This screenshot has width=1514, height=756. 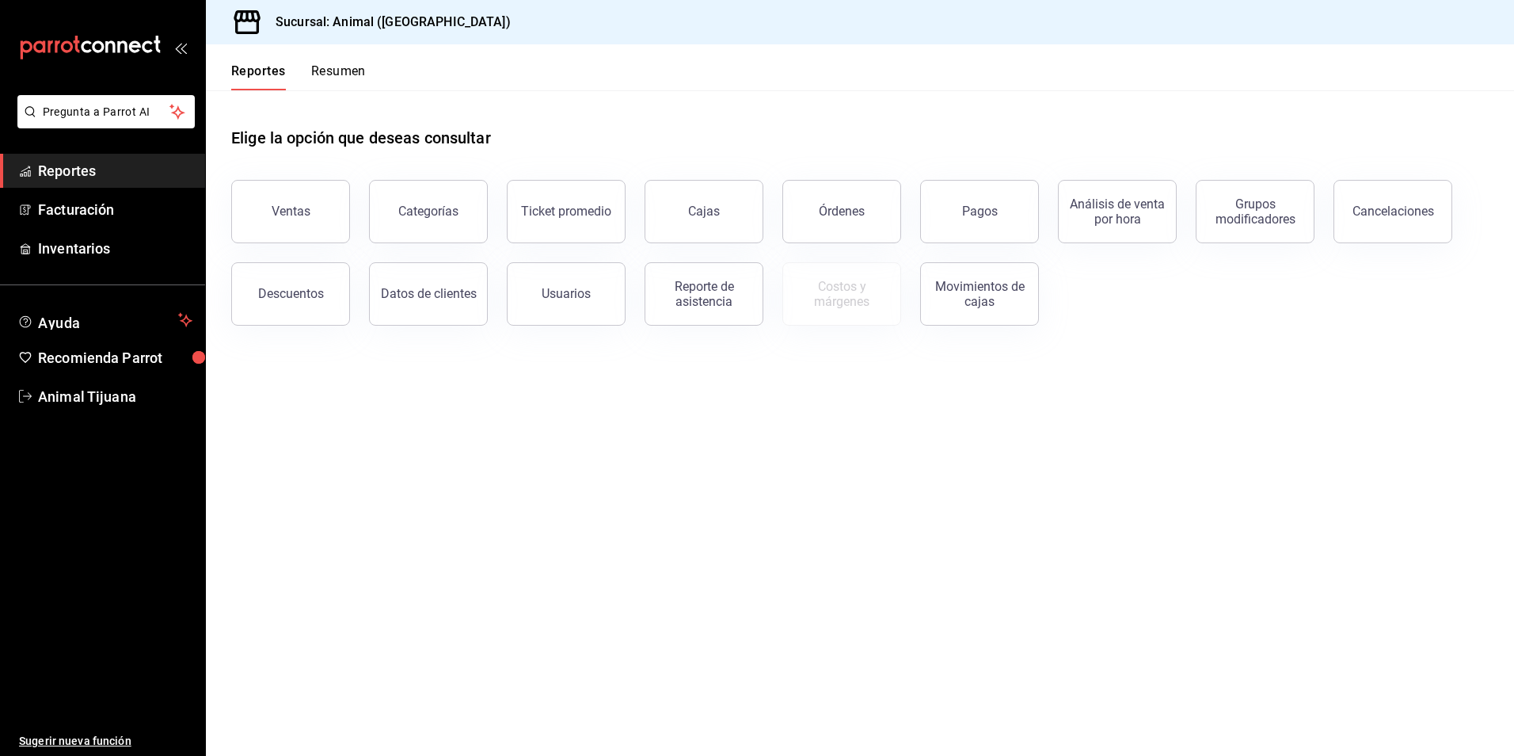 I want to click on button: Contrata inventarios para ver este reporte, so click(x=842, y=294).